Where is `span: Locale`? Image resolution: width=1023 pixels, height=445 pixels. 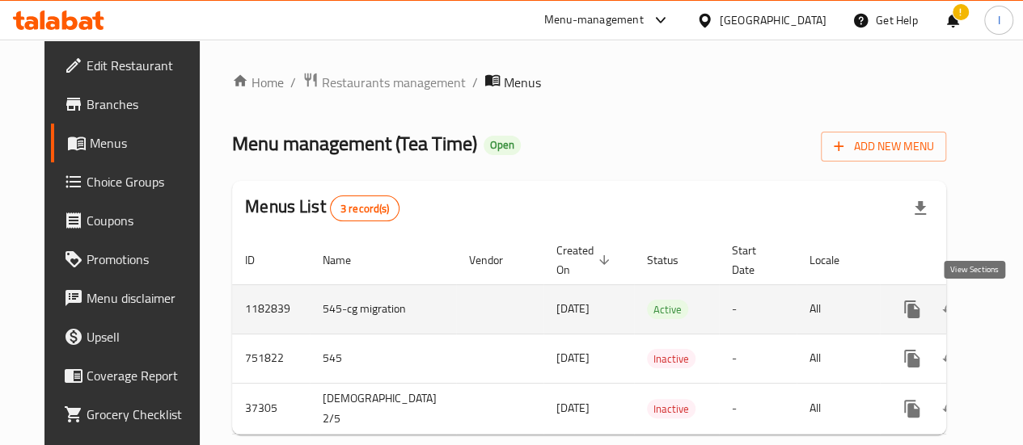 span: Locale is located at coordinates (834, 260).